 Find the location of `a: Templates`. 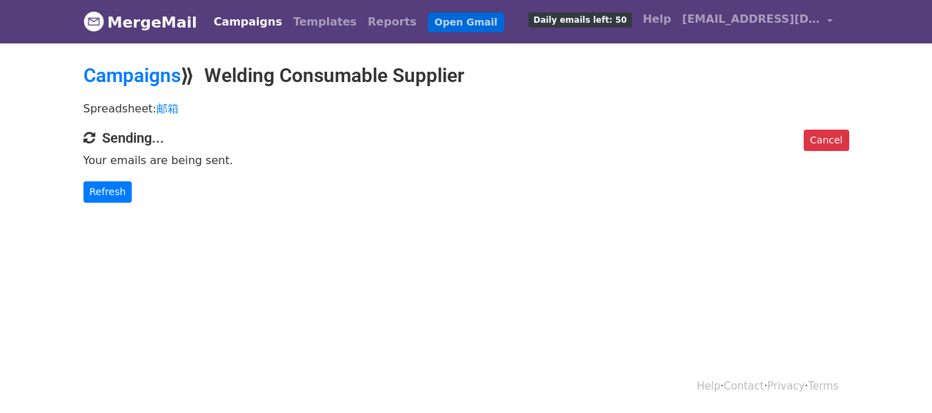

a: Templates is located at coordinates (325, 22).